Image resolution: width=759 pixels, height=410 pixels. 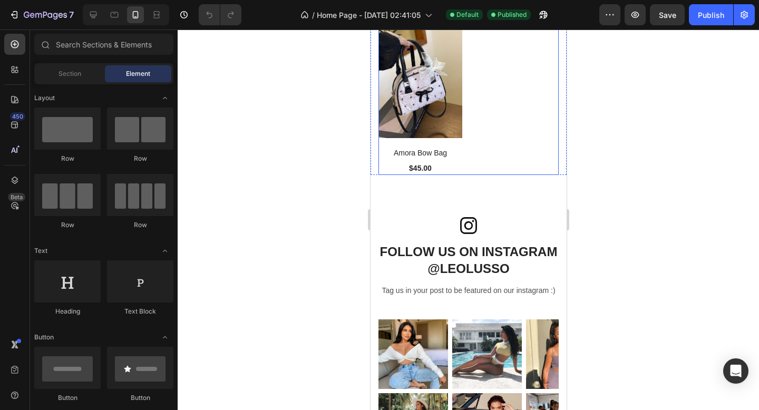 I want to click on div: Undo/Redo, so click(x=220, y=15).